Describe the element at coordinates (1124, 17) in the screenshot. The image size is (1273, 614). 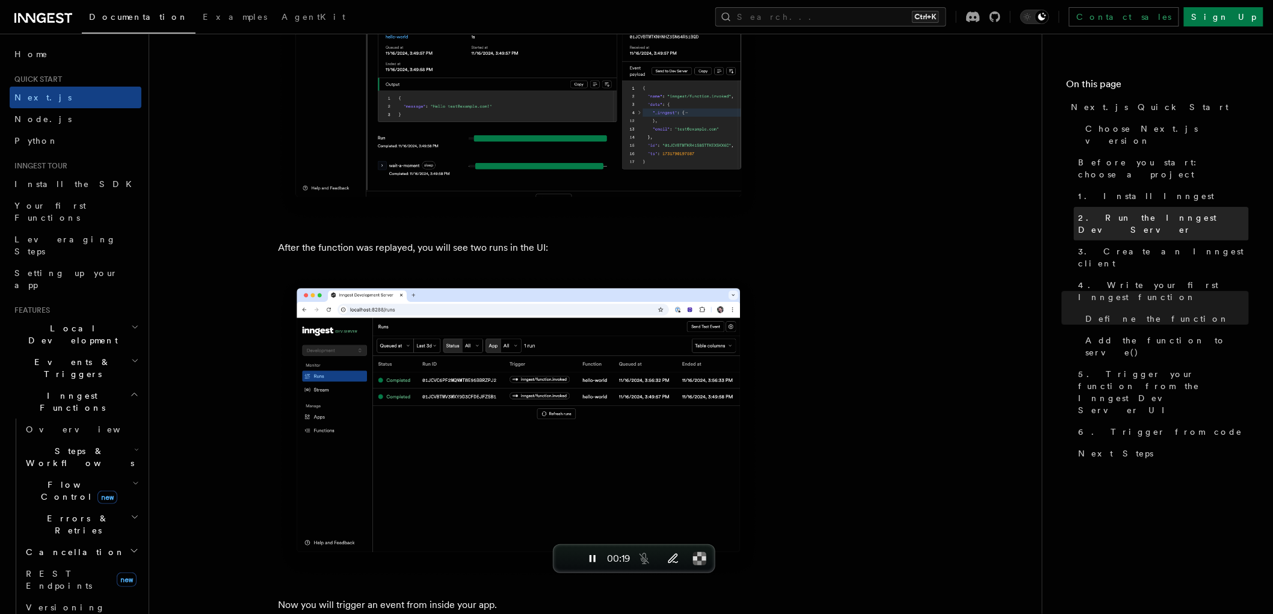
I see `a: Contact sales` at that location.